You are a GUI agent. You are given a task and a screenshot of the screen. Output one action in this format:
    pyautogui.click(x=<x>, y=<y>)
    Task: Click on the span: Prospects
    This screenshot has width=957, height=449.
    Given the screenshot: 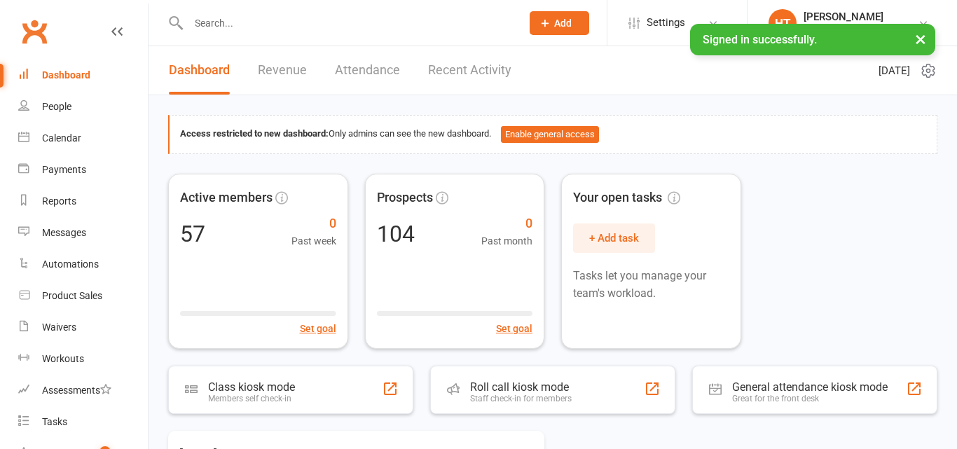 What is the action you would take?
    pyautogui.click(x=405, y=198)
    